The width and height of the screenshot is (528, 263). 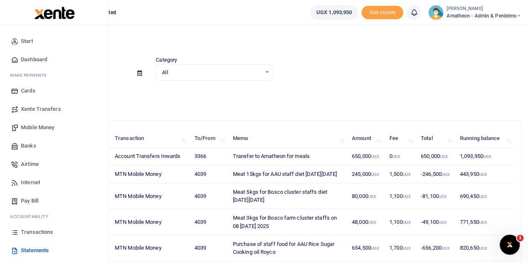 What do you see at coordinates (400, 139) in the screenshot?
I see `th: Fee: activate to sort column ascending` at bounding box center [400, 139].